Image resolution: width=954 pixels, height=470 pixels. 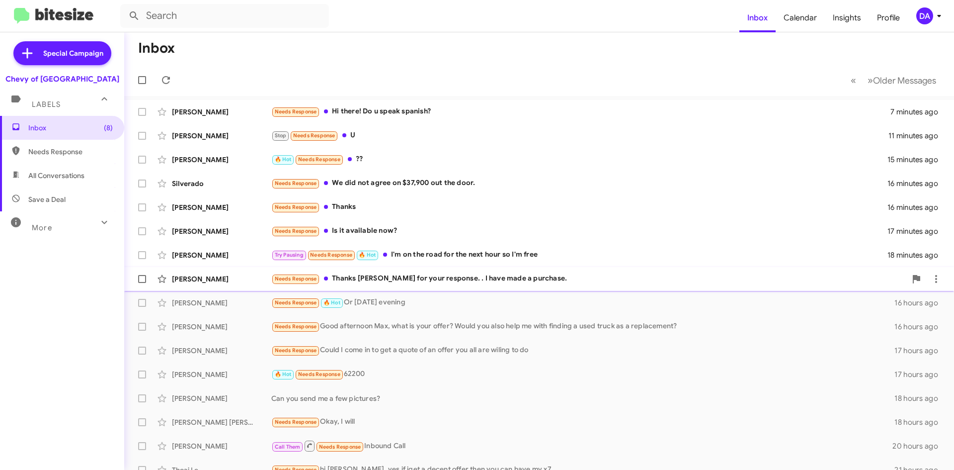 What do you see at coordinates (917, 231) in the screenshot?
I see `div: 17 minutes ago` at bounding box center [917, 231].